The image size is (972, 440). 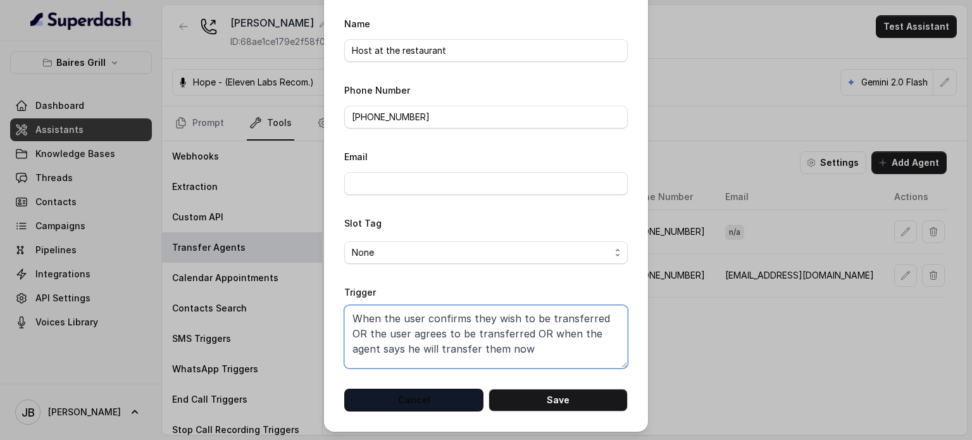 I want to click on label: Email, so click(x=356, y=156).